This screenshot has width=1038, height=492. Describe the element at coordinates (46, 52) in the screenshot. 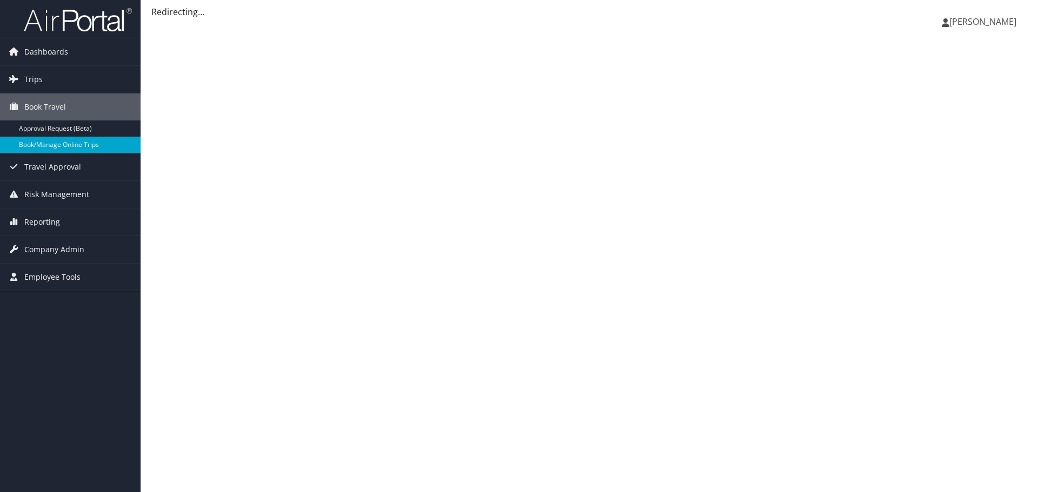

I see `span: Dashboards` at that location.